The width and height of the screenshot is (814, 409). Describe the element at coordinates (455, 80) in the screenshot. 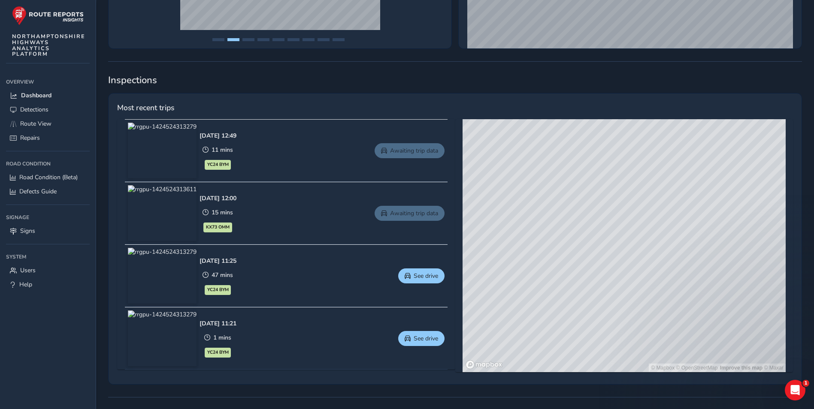

I see `span: Inspections` at that location.